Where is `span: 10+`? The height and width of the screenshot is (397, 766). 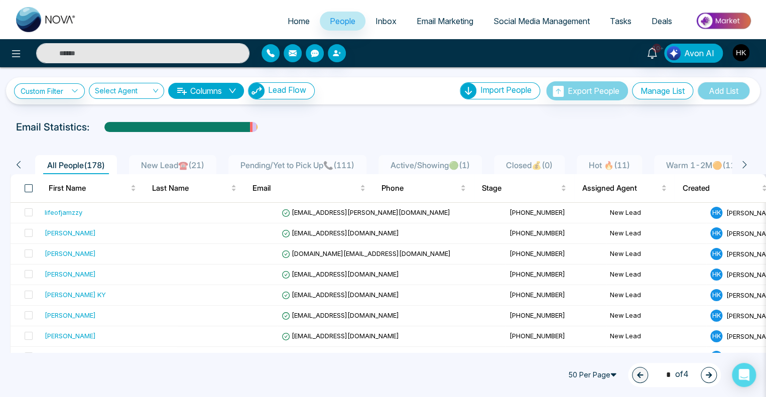
span: 10+ is located at coordinates (657, 48).